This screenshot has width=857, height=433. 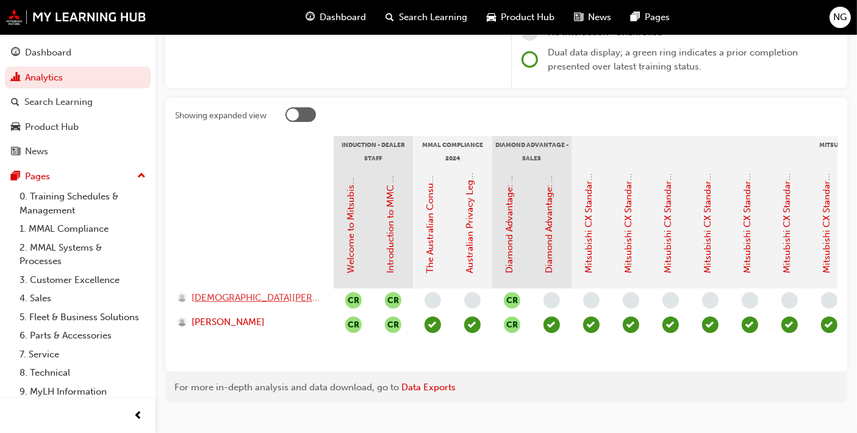 I want to click on a: Data Exports, so click(x=428, y=387).